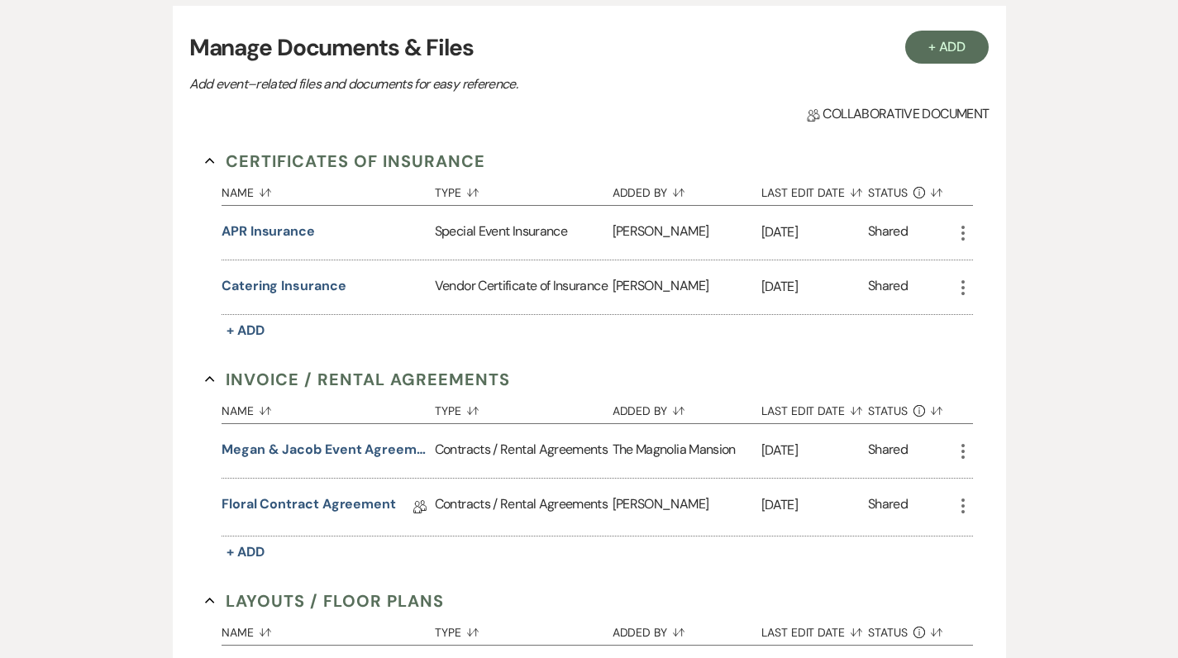 This screenshot has height=658, width=1178. Describe the element at coordinates (345, 161) in the screenshot. I see `button: Certificates of Insurance` at that location.